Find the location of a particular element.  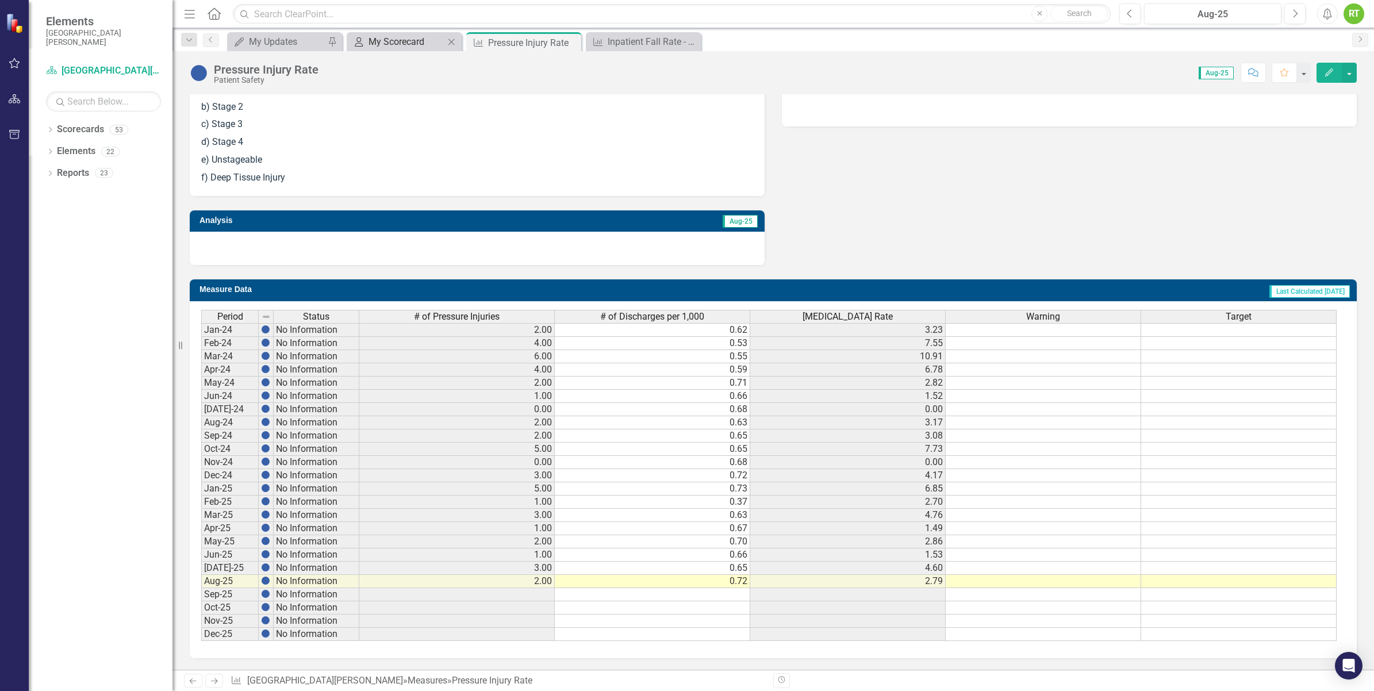

td: 7.55 is located at coordinates (848, 343).